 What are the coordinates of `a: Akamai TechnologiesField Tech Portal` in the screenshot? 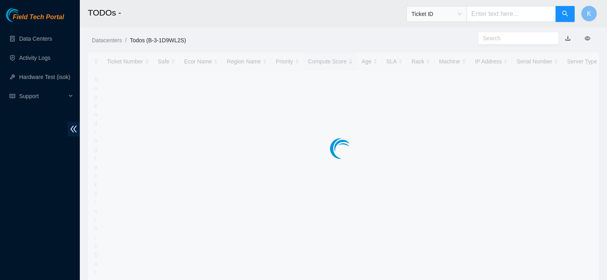 It's located at (35, 20).